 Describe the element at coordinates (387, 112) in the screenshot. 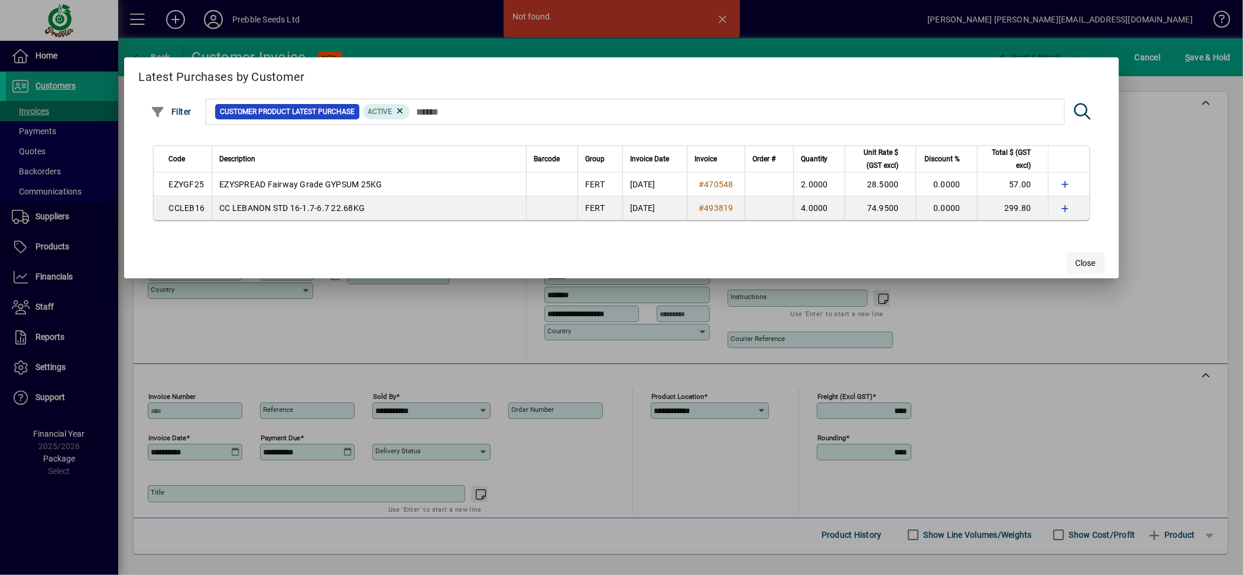

I see `mat-chip: Product Activation Status: Active` at that location.